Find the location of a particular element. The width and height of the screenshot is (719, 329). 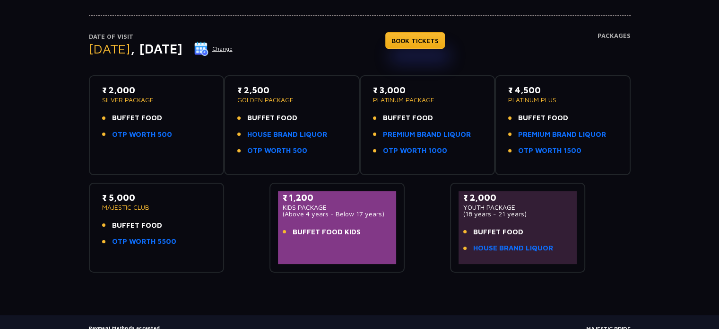

p: MAJESTIC CLUB is located at coordinates (157, 207).